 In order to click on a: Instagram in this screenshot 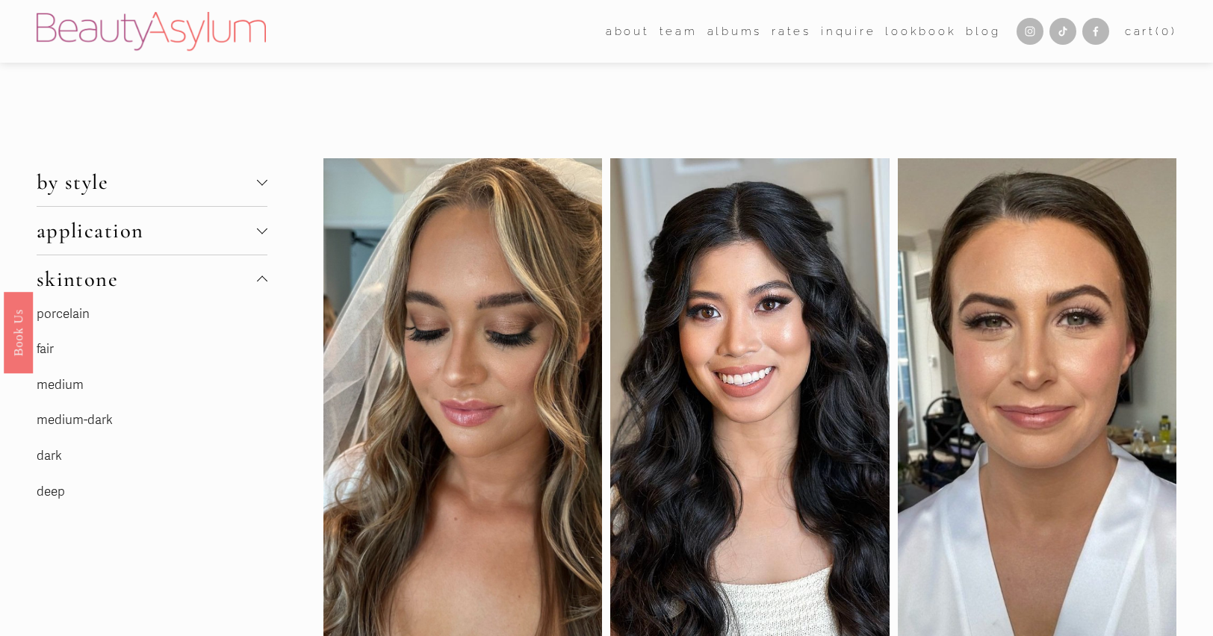, I will do `click(1030, 31)`.